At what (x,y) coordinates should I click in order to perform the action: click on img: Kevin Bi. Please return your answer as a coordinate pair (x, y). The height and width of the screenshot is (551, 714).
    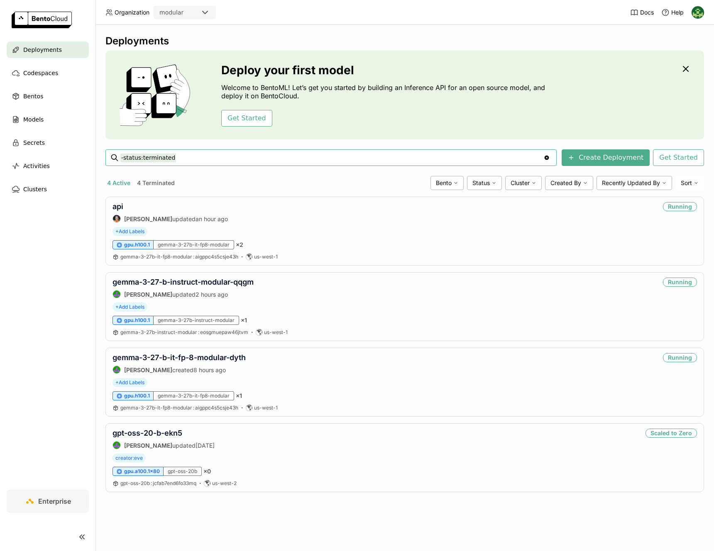
    Looking at the image, I should click on (698, 12).